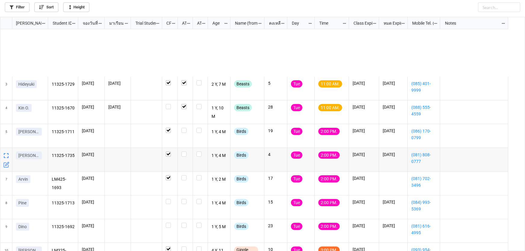  Describe the element at coordinates (298, 23) in the screenshot. I see `div: Day` at that location.